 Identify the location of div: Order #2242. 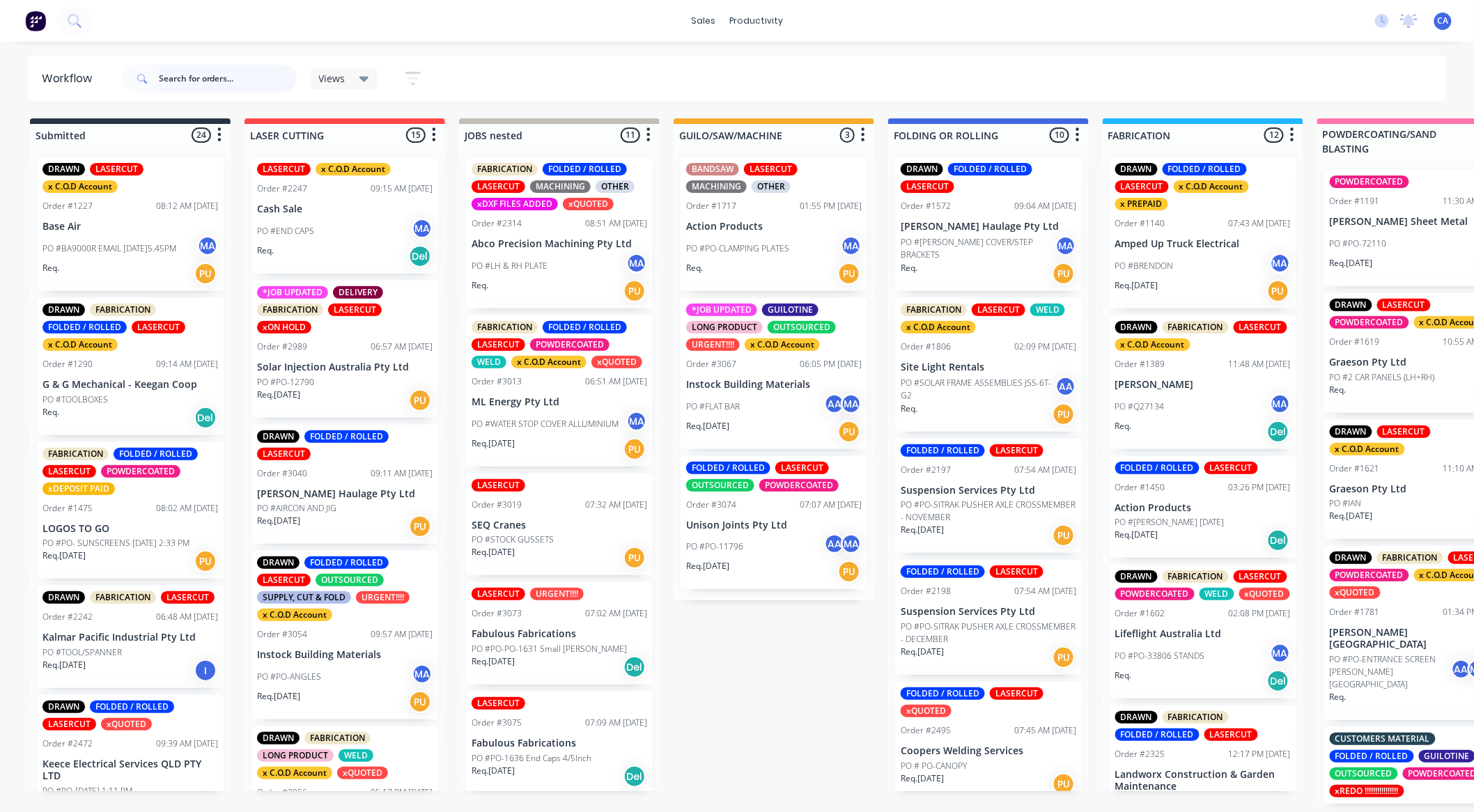
(68, 617).